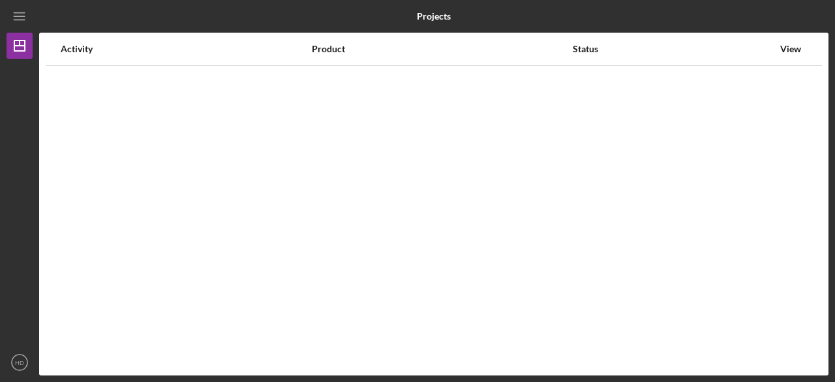  I want to click on div: Status, so click(673, 49).